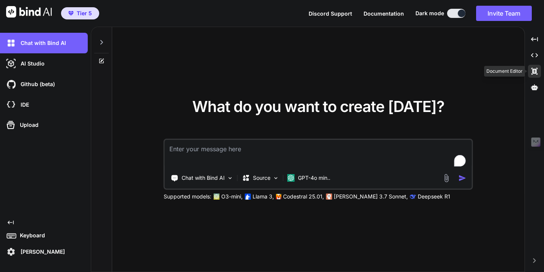 The image size is (544, 272). I want to click on p: IDE, so click(23, 105).